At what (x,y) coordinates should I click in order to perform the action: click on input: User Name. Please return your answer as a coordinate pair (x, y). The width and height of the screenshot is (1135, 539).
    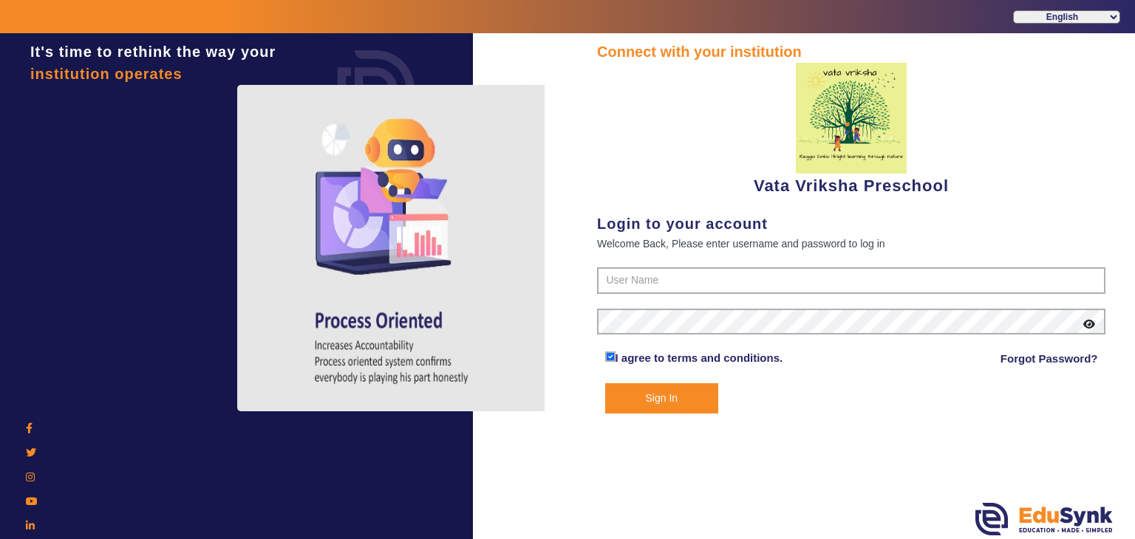
    Looking at the image, I should click on (851, 281).